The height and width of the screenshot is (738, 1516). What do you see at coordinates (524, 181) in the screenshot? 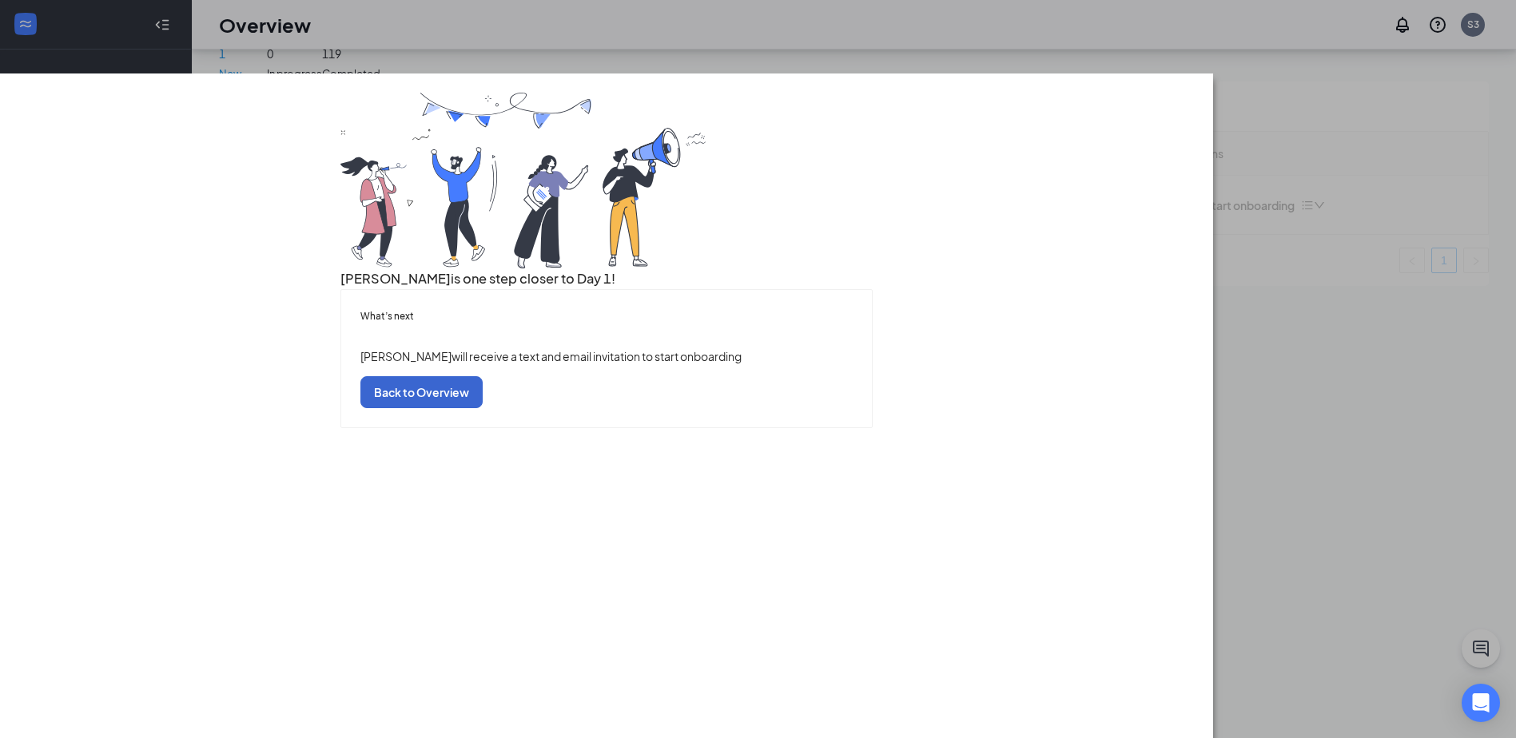
I see `img: you are all set` at bounding box center [524, 181].